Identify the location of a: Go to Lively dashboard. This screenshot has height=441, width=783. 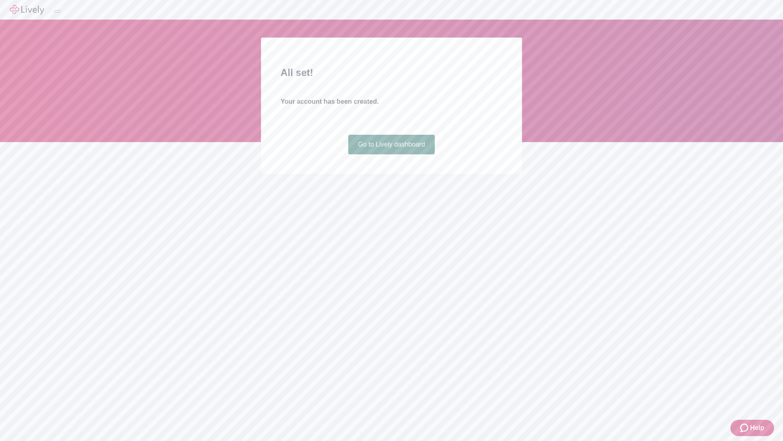
(392, 144).